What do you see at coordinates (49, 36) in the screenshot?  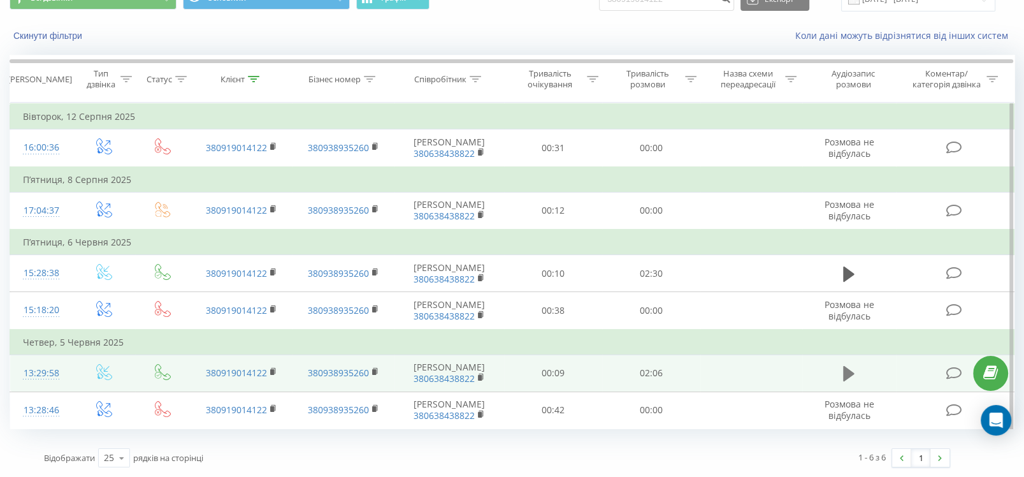 I see `button: Скинути фільтри` at bounding box center [49, 36].